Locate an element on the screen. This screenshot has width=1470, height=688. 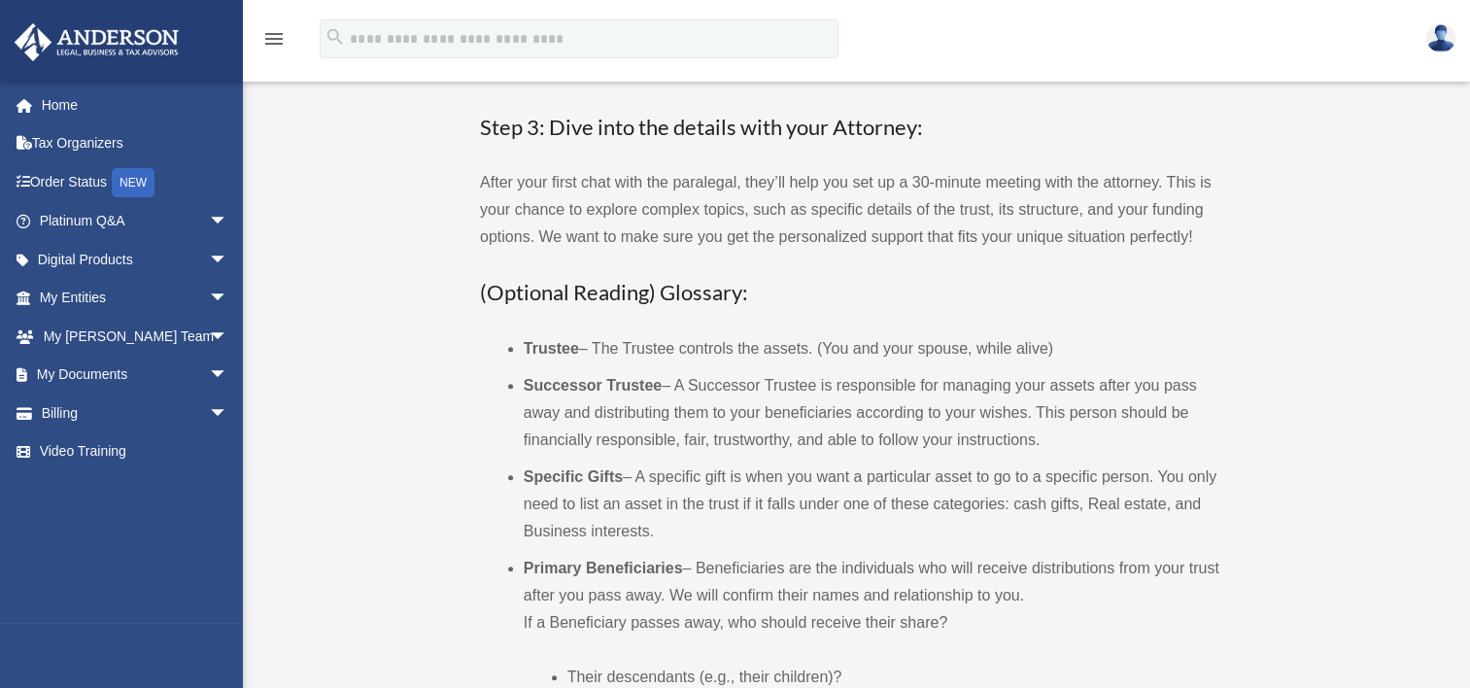
img: User Pic is located at coordinates (1441, 38).